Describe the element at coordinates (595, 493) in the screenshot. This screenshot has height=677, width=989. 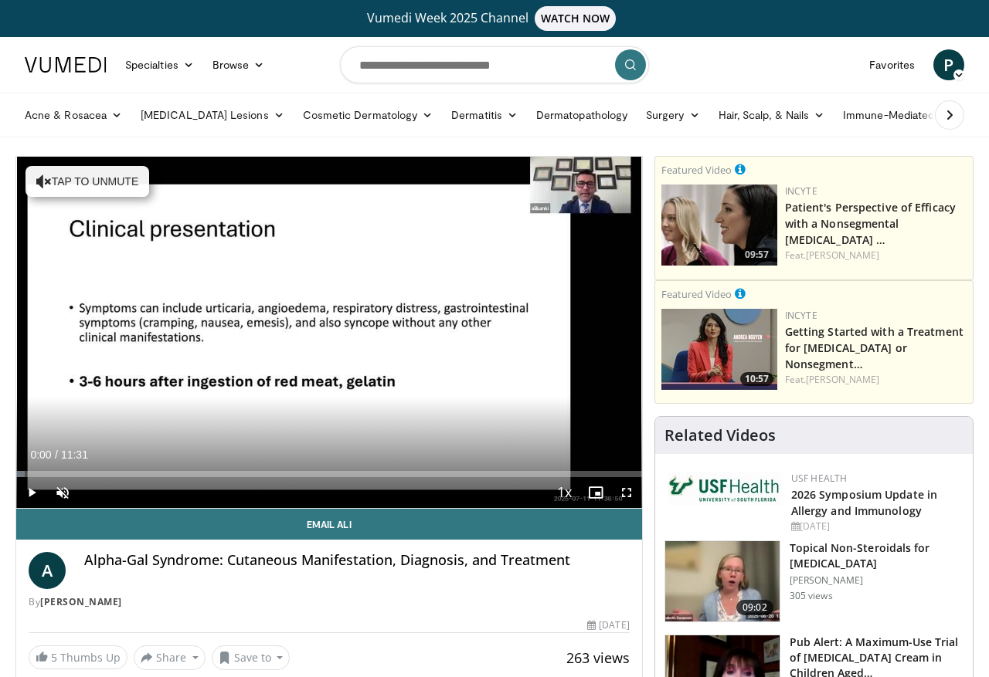
I see `button: Enable picture-in-picture mode` at that location.